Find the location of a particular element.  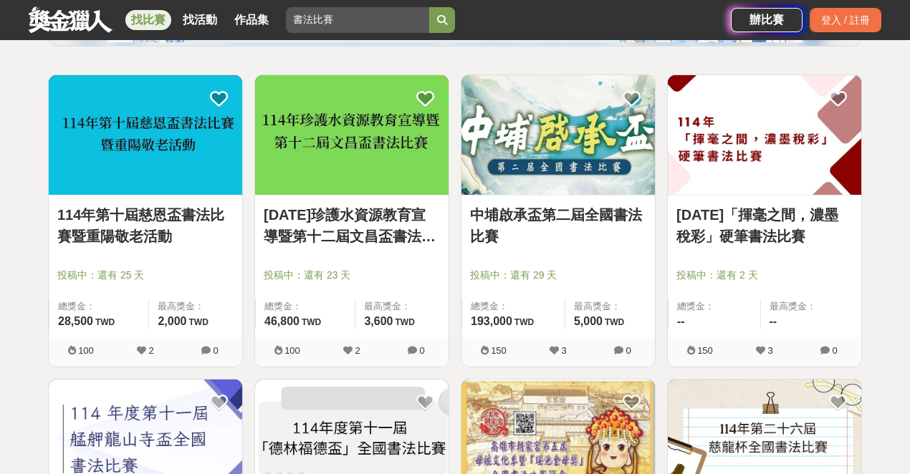

div: 辦比賽 is located at coordinates (767, 20).